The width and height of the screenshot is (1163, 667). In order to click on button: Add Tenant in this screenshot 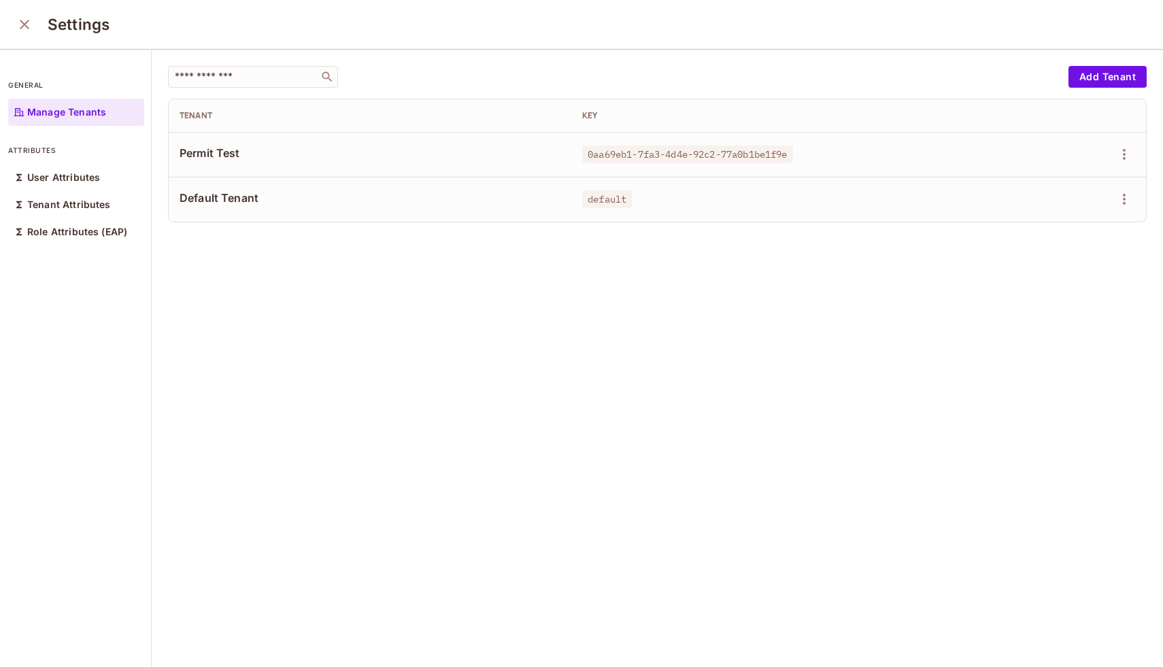, I will do `click(1108, 77)`.